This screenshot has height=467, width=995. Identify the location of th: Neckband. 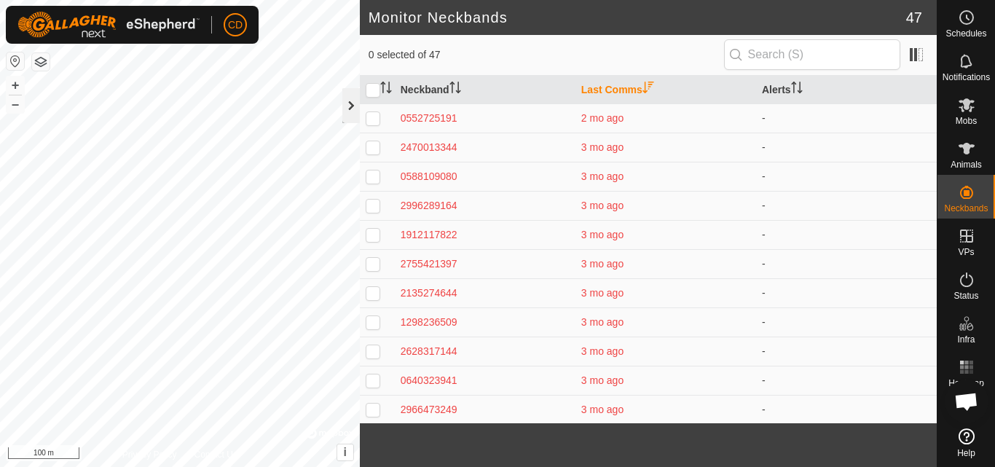
(485, 90).